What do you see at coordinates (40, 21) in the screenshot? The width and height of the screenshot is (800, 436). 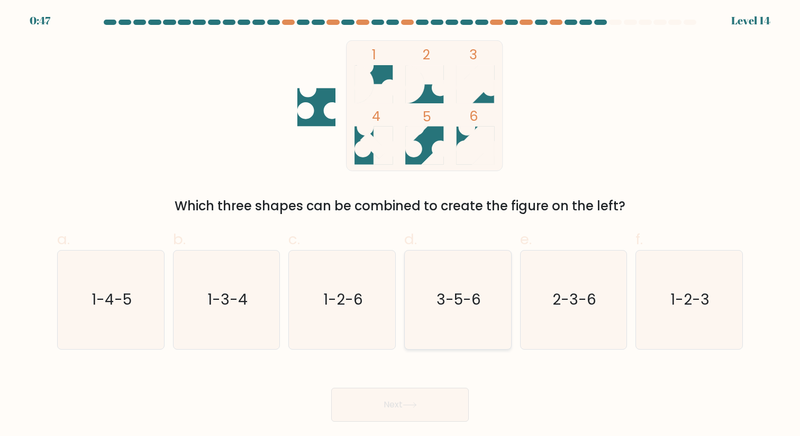 I see `div: 0:47` at bounding box center [40, 21].